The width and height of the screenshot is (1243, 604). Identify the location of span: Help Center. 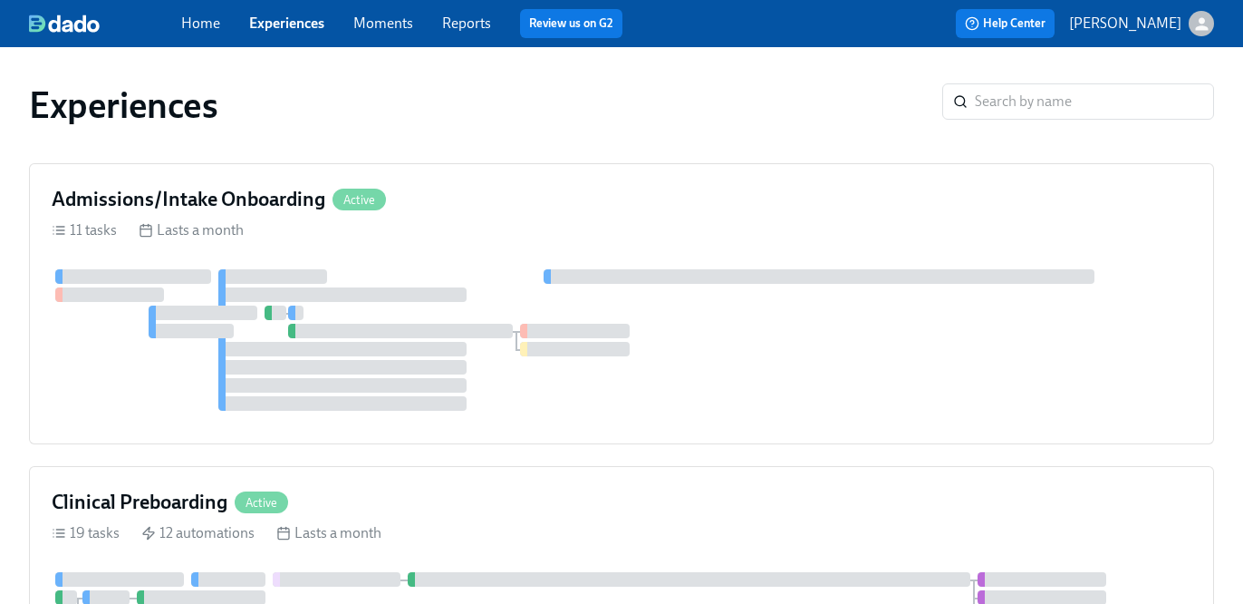
(1005, 24).